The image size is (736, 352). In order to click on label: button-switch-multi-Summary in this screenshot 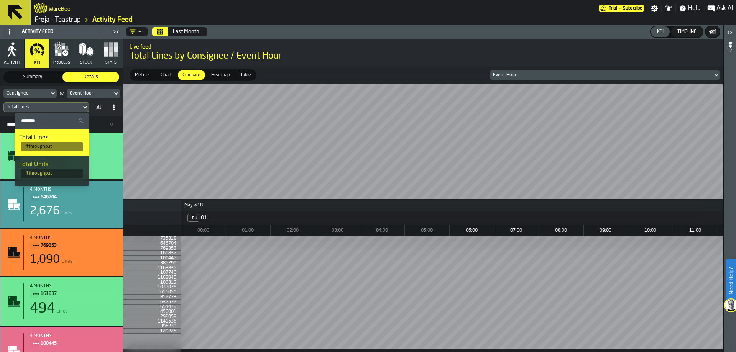, I will do `click(33, 77)`.